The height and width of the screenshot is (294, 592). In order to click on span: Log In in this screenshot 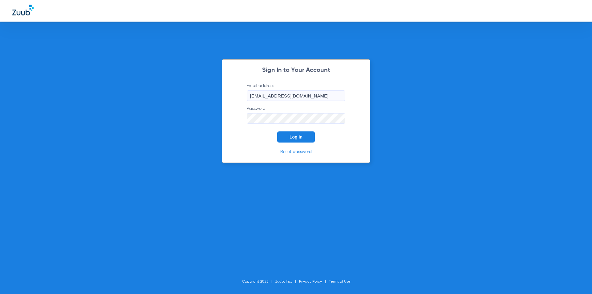, I will do `click(296, 137)`.